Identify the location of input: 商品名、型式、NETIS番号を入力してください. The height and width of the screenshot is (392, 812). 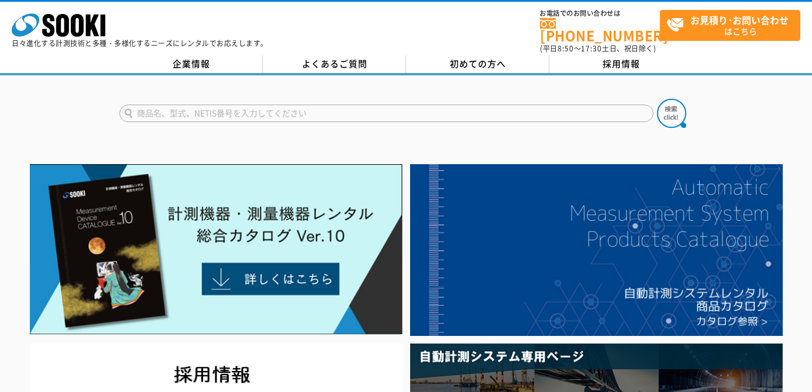
(386, 113).